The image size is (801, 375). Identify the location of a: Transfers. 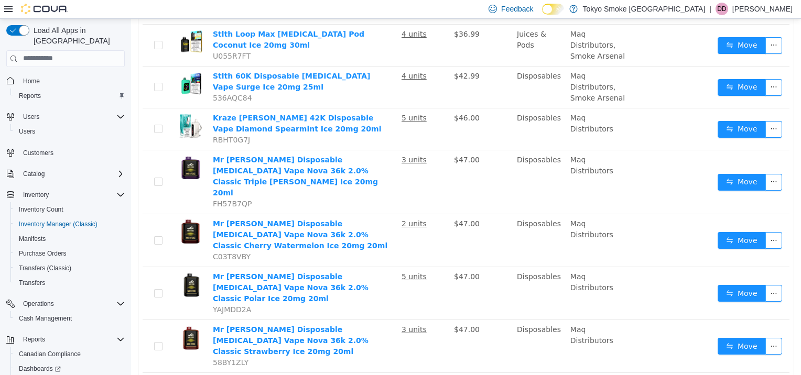
(32, 283).